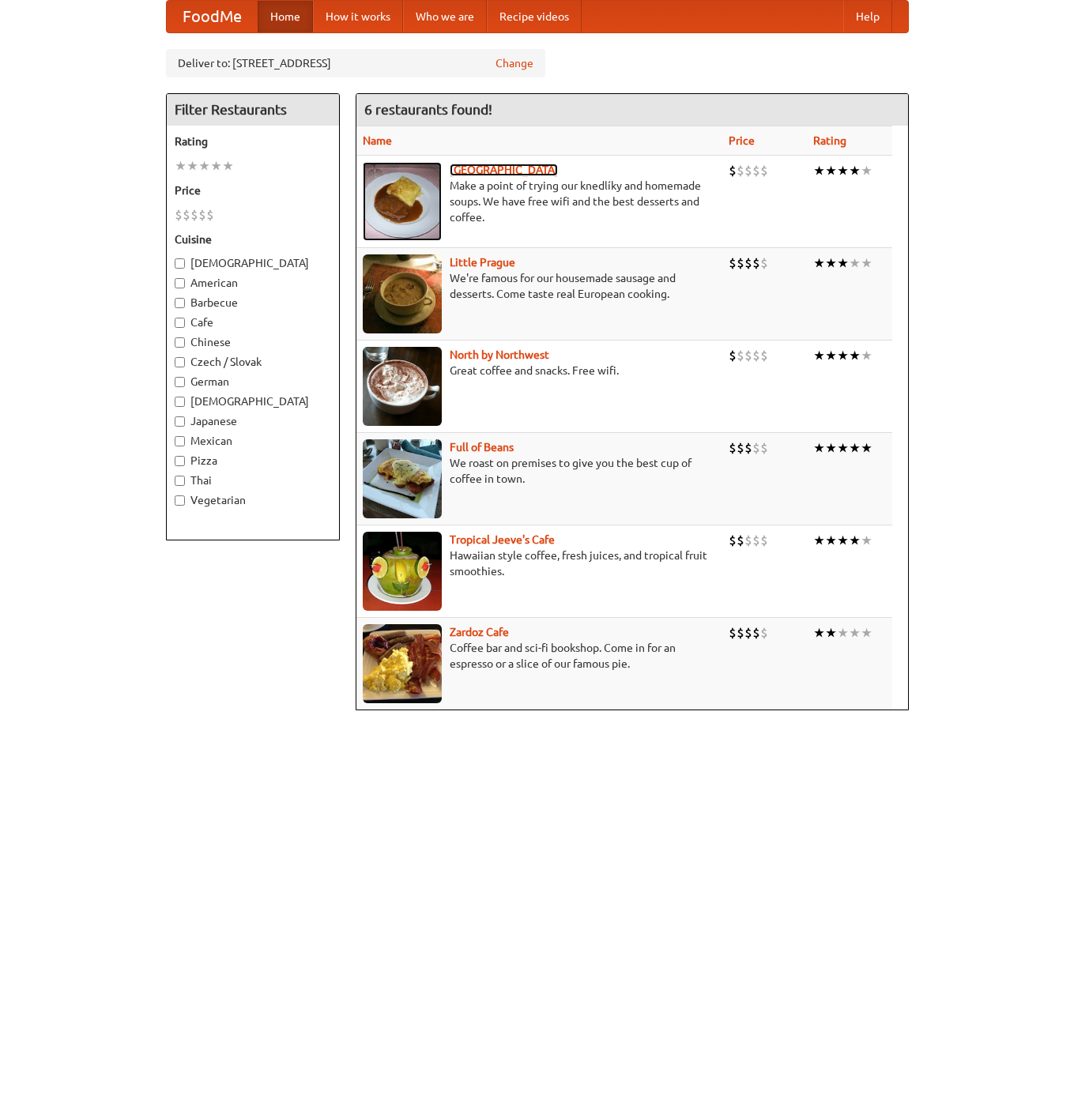 The image size is (1074, 1118). I want to click on input: American, so click(179, 283).